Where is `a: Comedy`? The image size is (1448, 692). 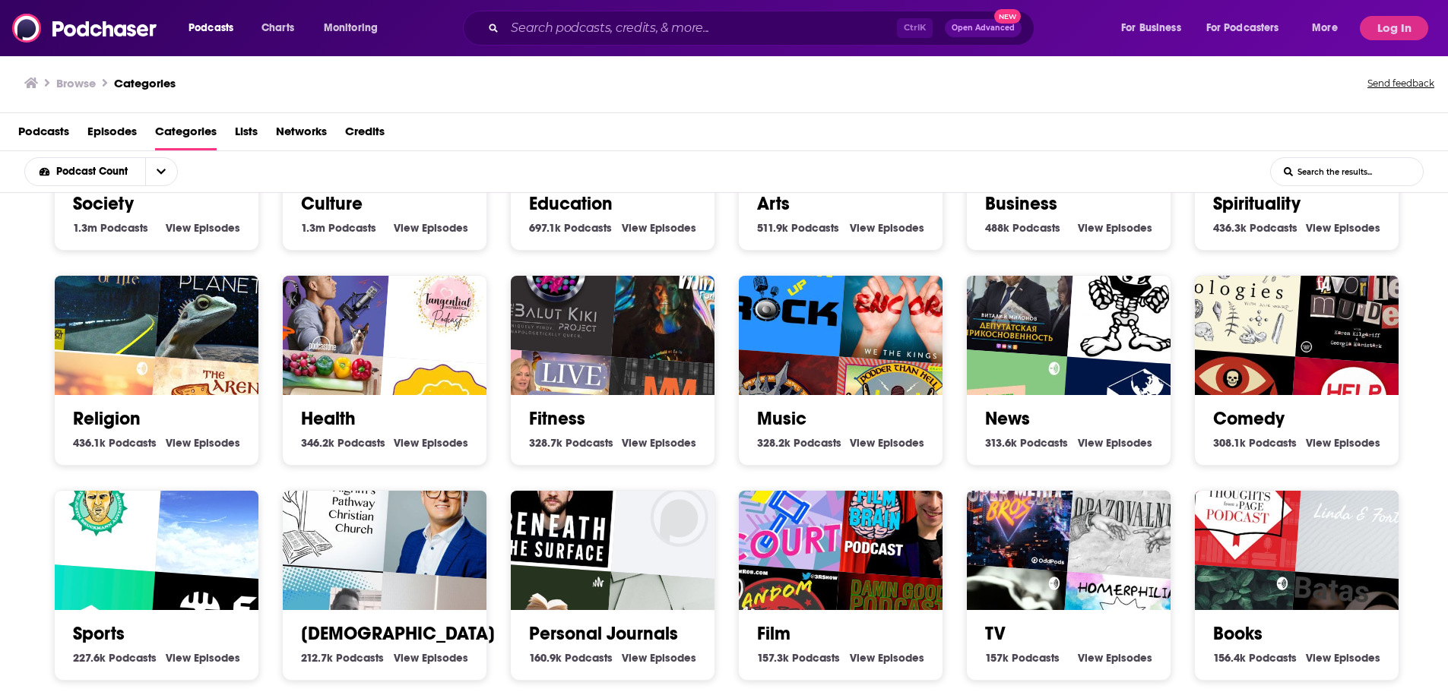 a: Comedy is located at coordinates (1249, 419).